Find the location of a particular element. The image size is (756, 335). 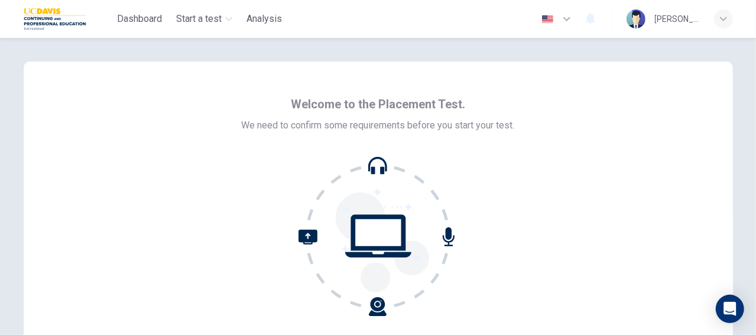

button: Start a test is located at coordinates (204, 19).